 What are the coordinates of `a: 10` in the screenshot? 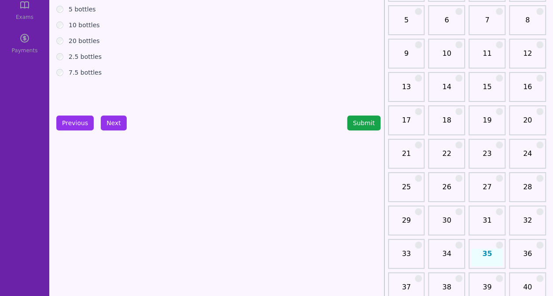 It's located at (446, 57).